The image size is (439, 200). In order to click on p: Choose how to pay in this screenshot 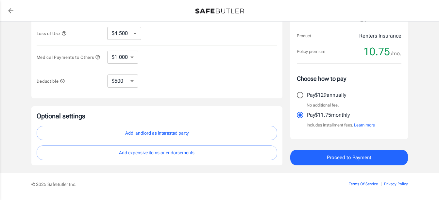, I will do `click(349, 78)`.